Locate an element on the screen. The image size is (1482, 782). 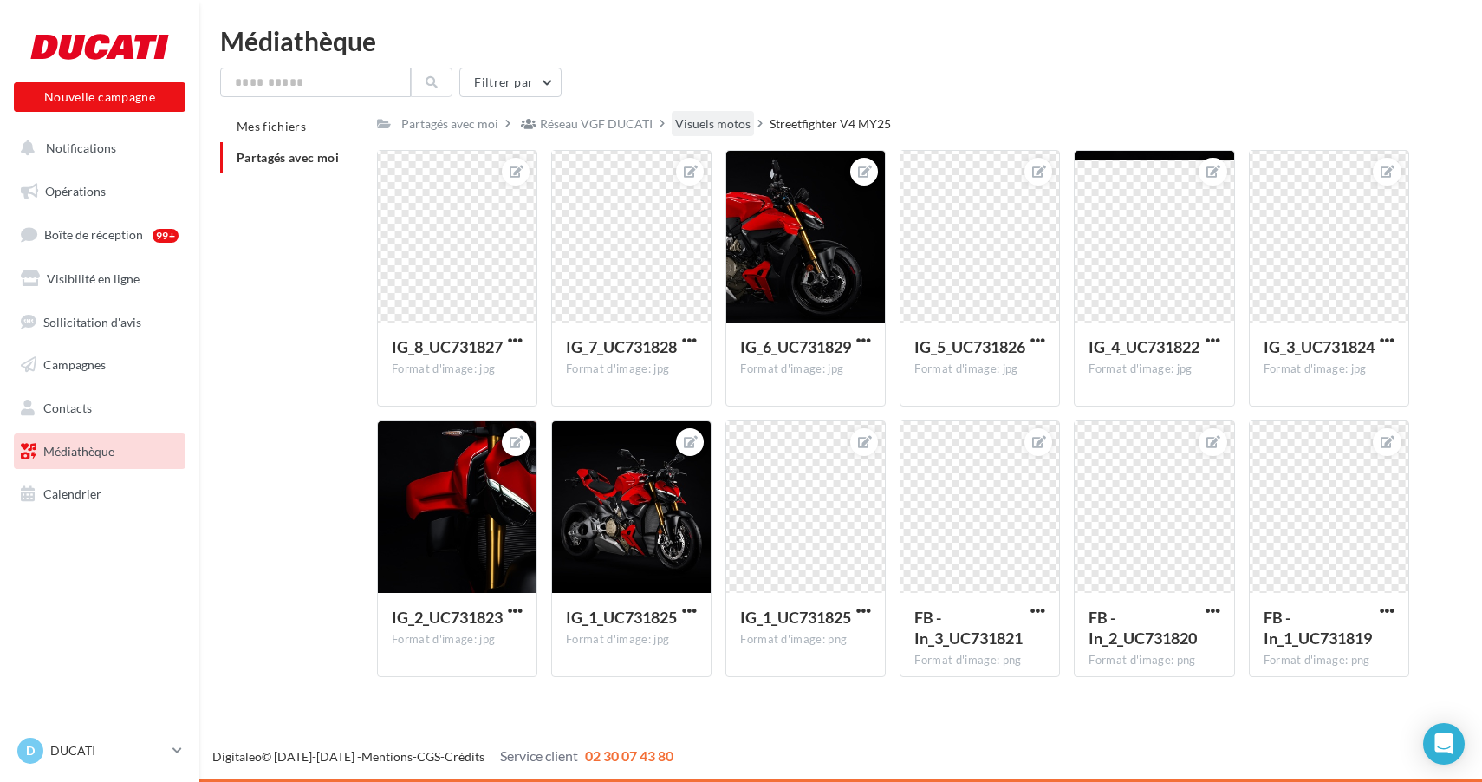
a: Opérations is located at coordinates (100, 192).